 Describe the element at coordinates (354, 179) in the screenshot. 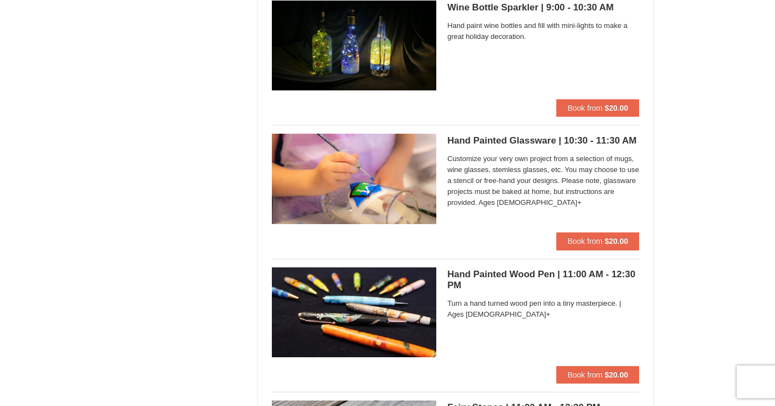

I see `img: 6619869-1087-61253eaa.jpg` at that location.